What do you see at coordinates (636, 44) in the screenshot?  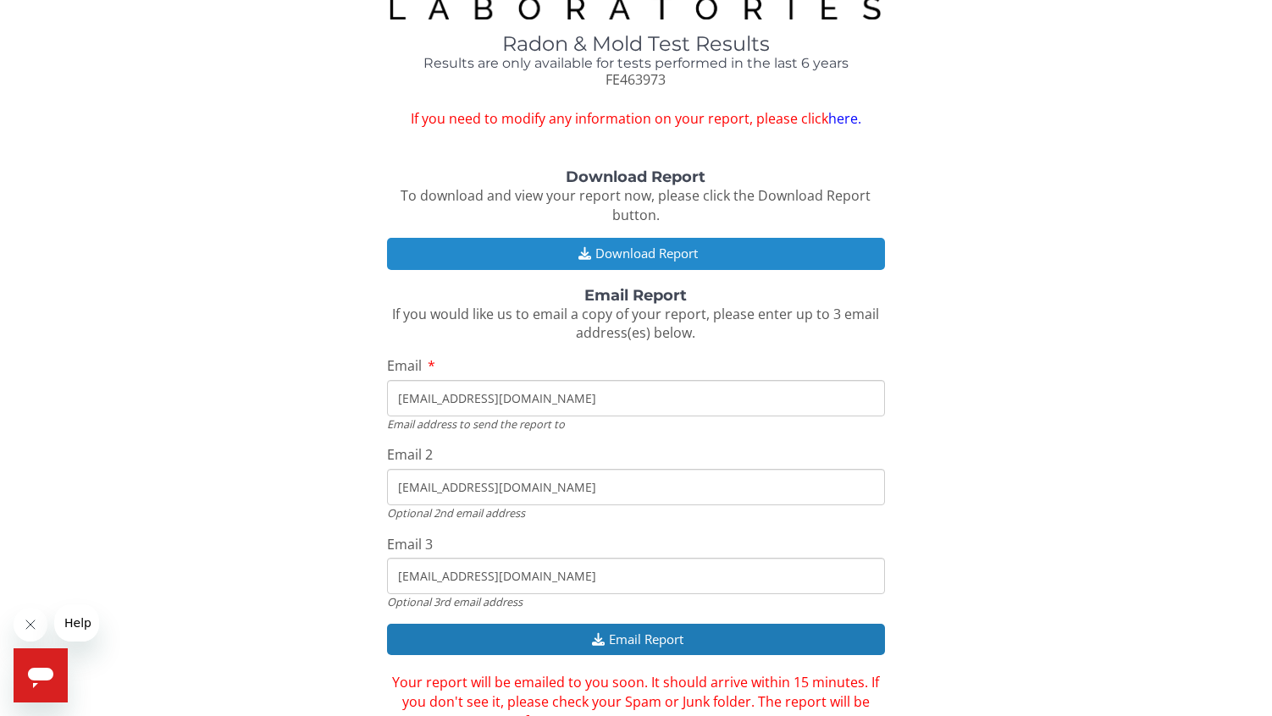 I see `h1: Radon & Mold Test Results` at bounding box center [636, 44].